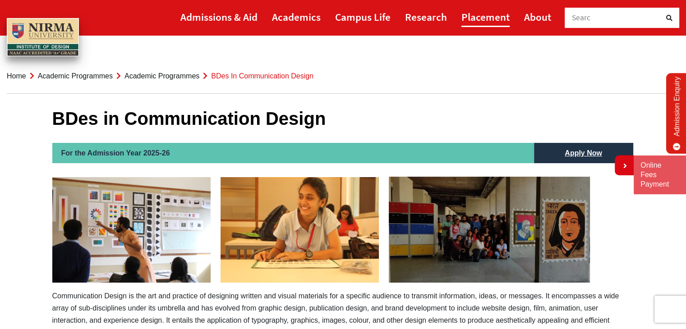  What do you see at coordinates (343, 76) in the screenshot?
I see `nav: breadcrumb` at bounding box center [343, 76].